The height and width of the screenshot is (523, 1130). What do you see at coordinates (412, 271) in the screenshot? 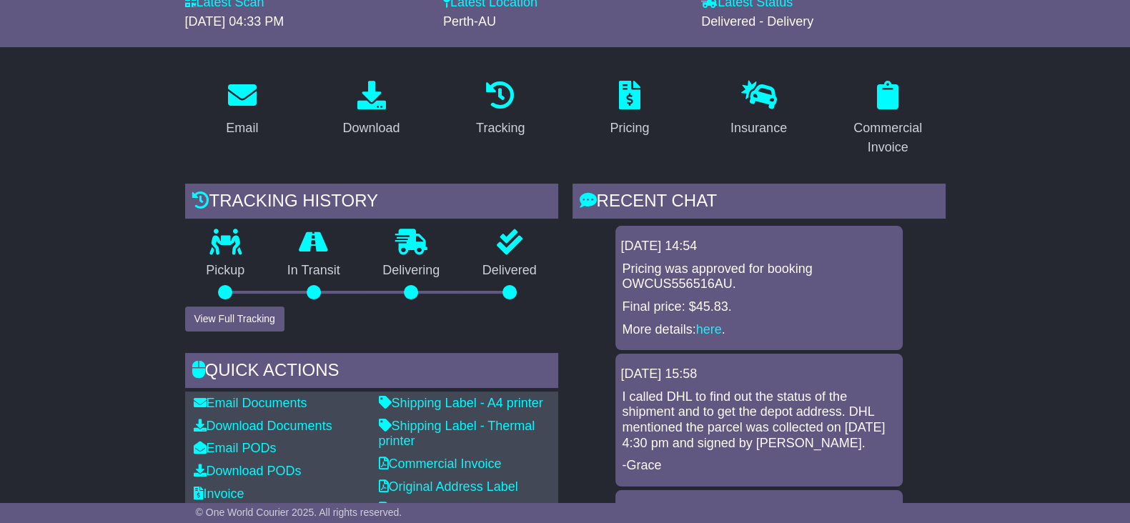
I see `p: Delivering` at bounding box center [412, 271].